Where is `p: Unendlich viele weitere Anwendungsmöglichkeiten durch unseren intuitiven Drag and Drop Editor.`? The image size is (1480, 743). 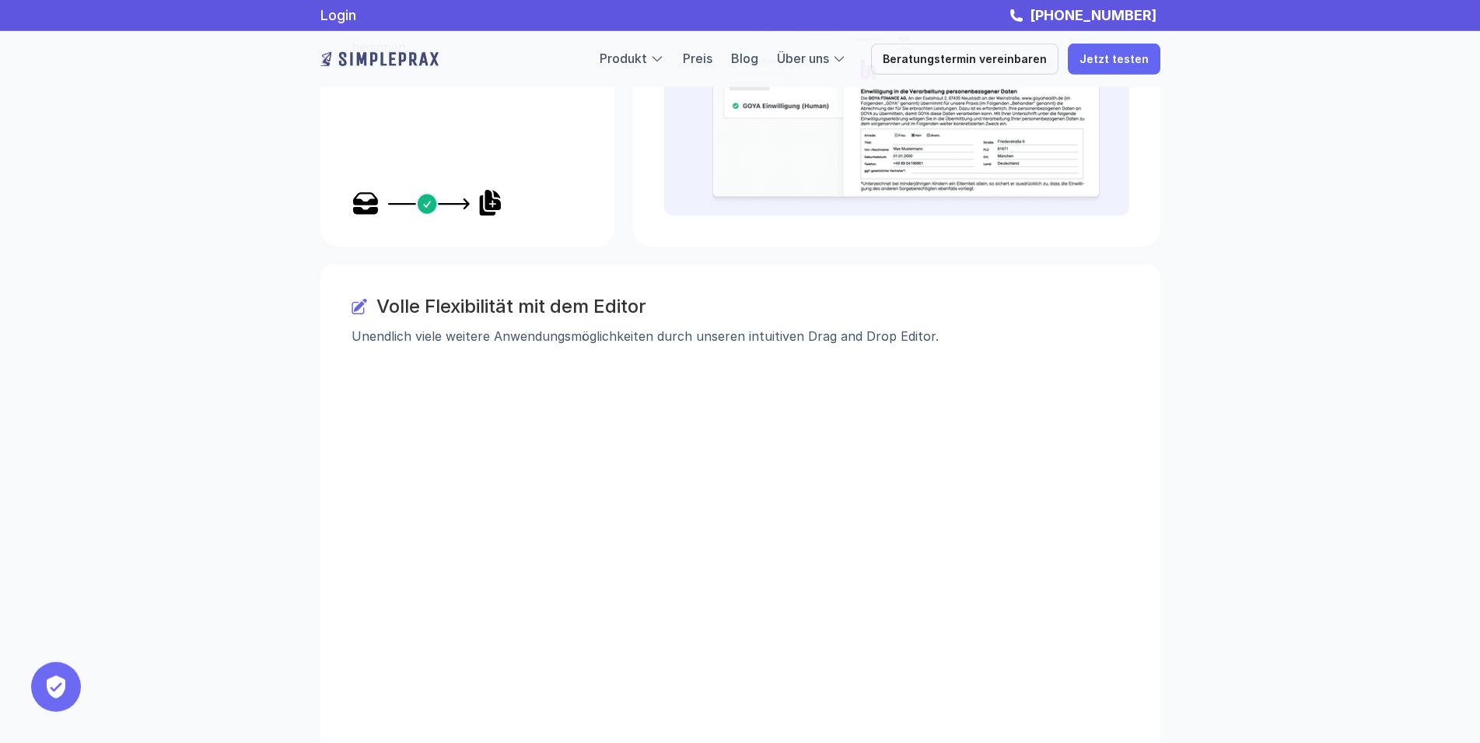
p: Unendlich viele weitere Anwendungsmöglichkeiten durch unseren intuitiven Drag and Drop Editor. is located at coordinates (740, 336).